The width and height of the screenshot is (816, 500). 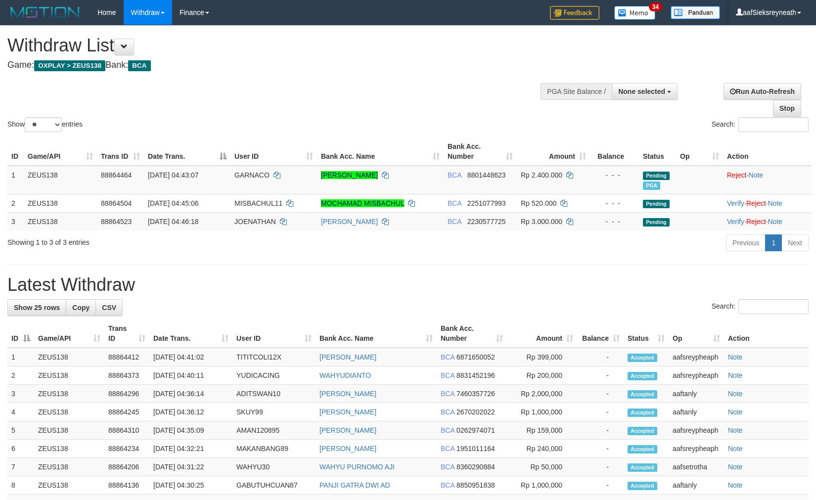 I want to click on a: Verify, so click(x=736, y=222).